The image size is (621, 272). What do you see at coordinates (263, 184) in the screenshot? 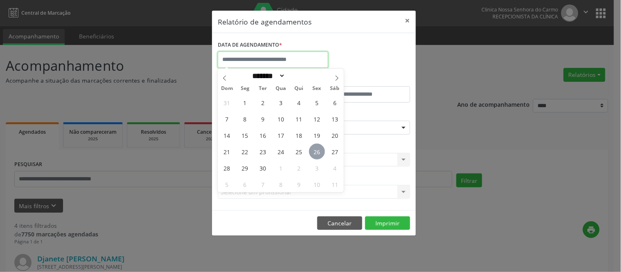
I see `span: Outubro 7, 2025` at bounding box center [263, 184].